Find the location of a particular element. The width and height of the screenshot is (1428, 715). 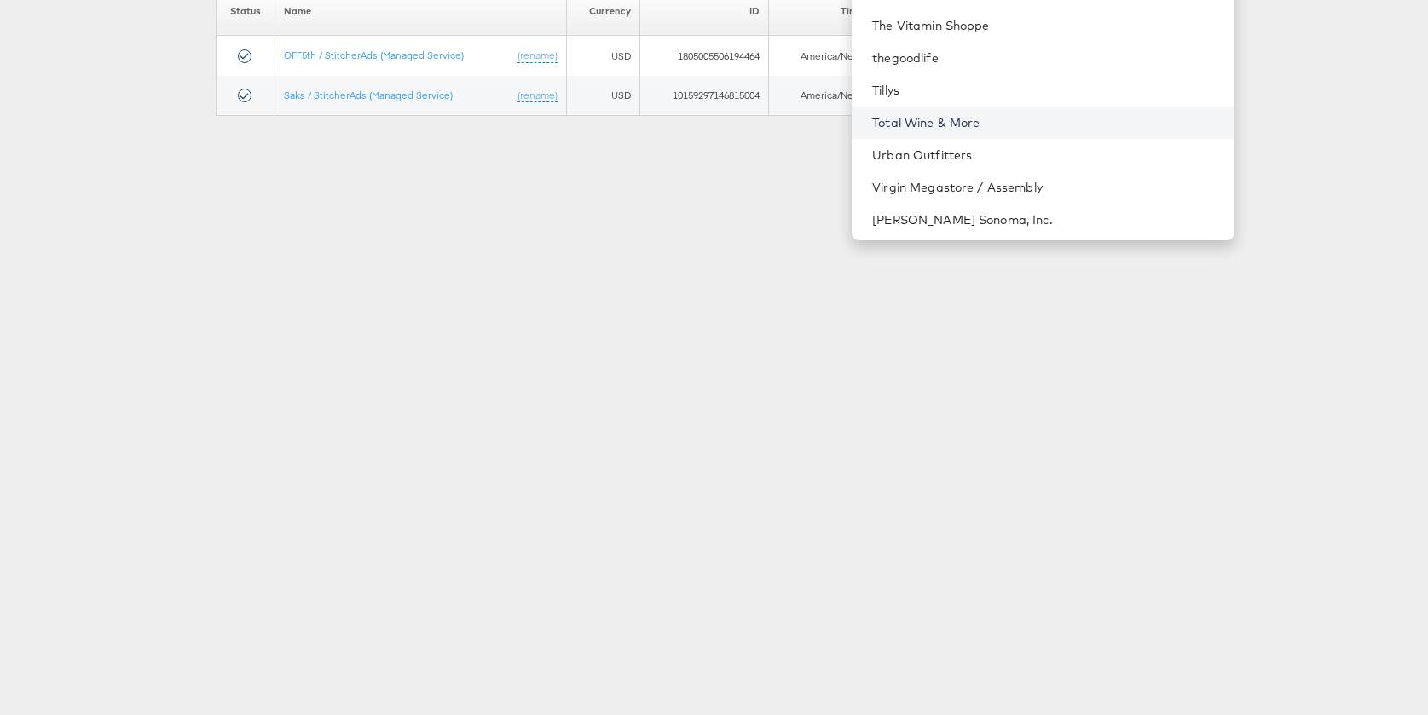

a: Virgin Megastore / Assembly is located at coordinates (1046, 188).